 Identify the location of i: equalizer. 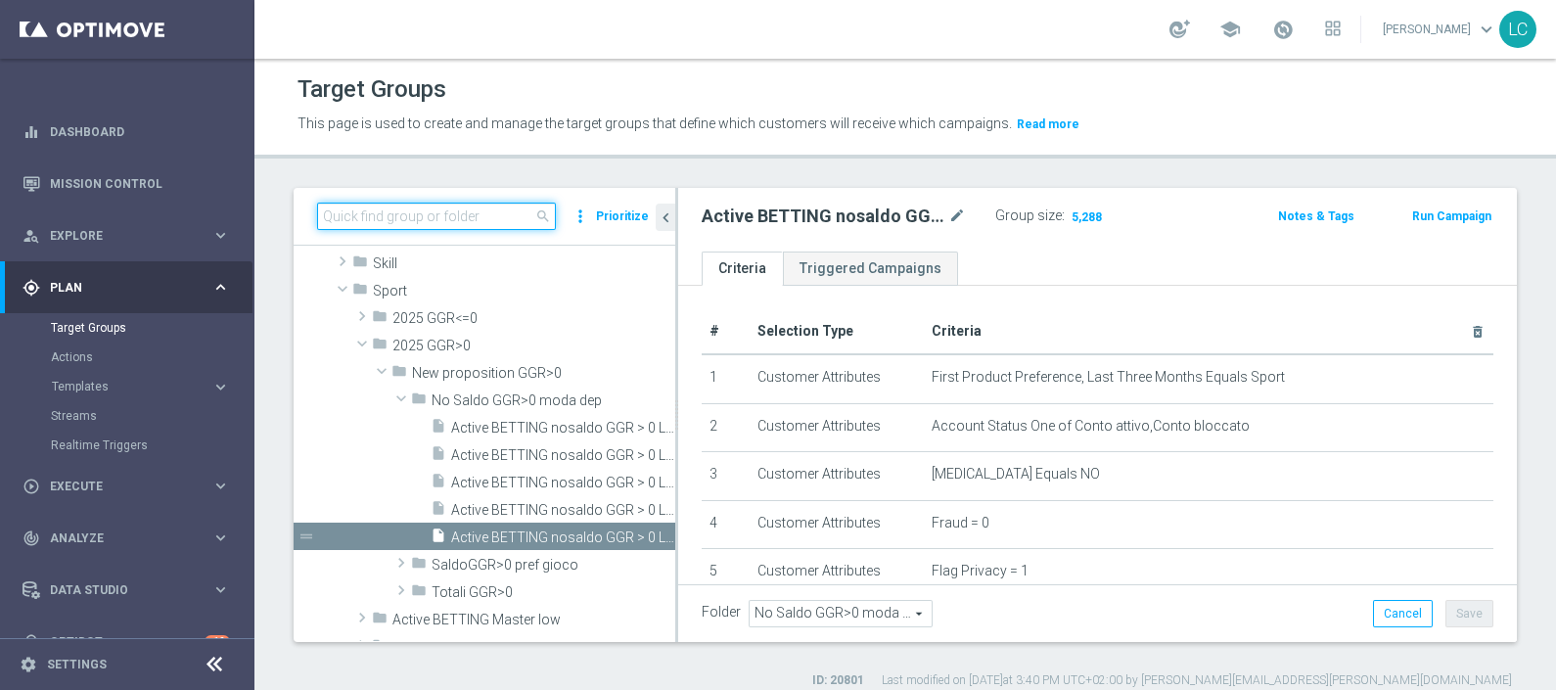
(31, 132).